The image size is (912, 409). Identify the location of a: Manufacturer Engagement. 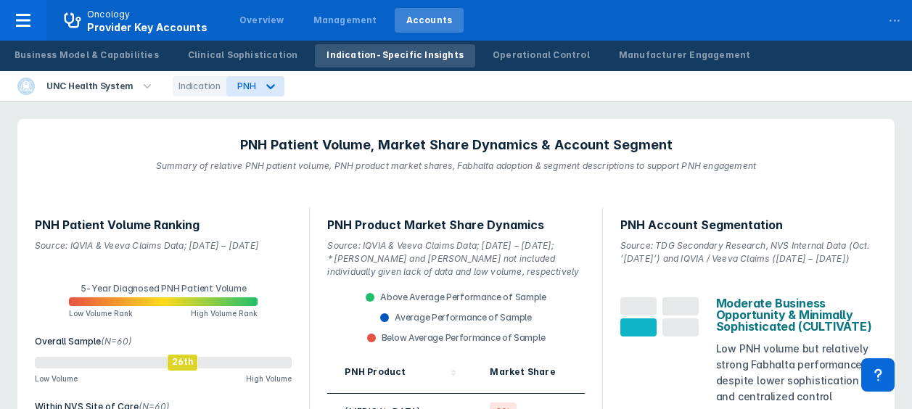
(685, 56).